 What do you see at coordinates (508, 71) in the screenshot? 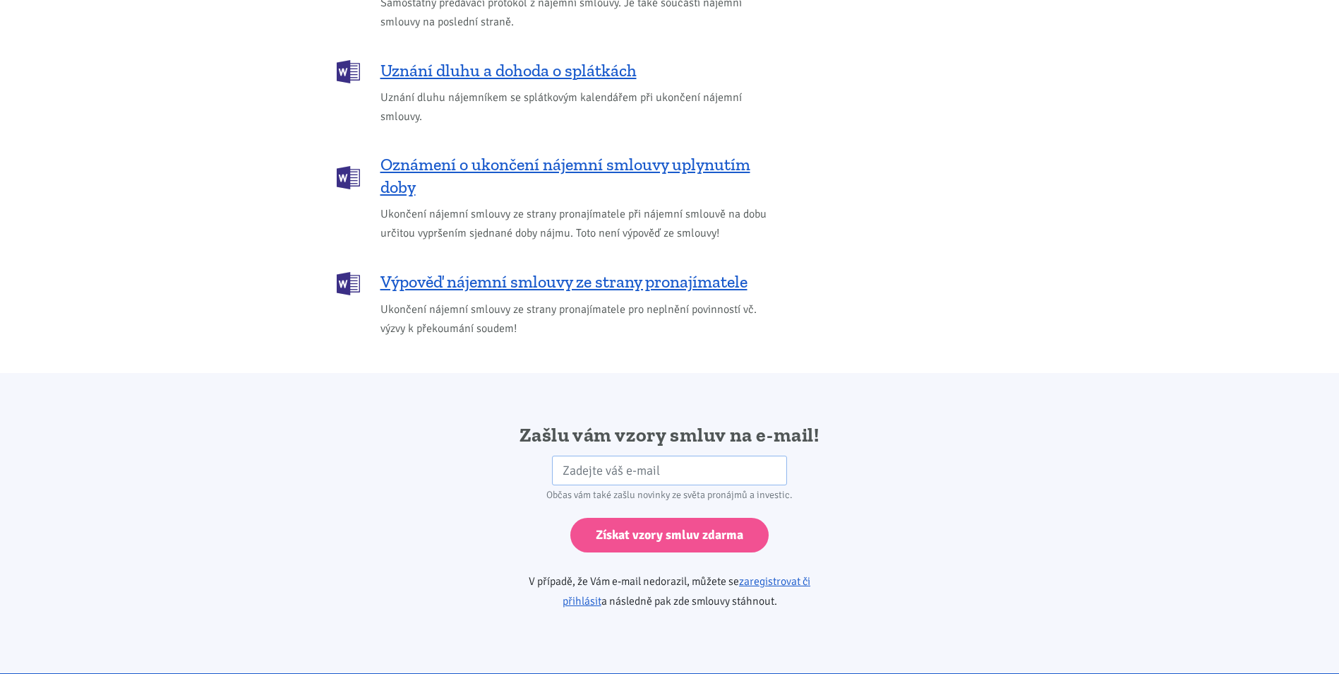
I see `span: Uznání dluhu a dohoda o splátkách` at bounding box center [508, 71].